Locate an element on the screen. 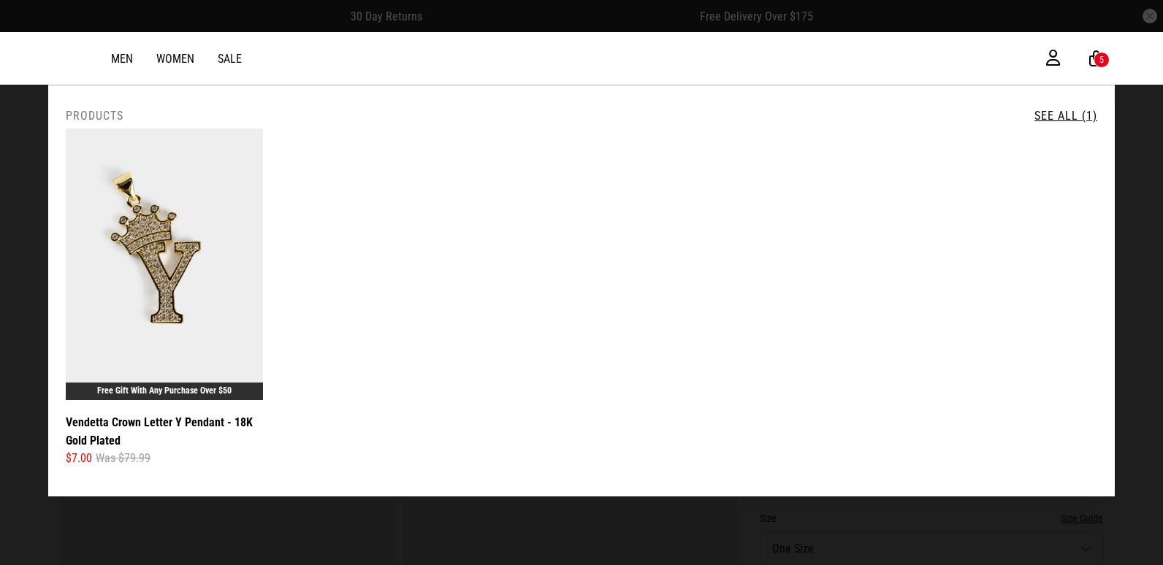 The height and width of the screenshot is (565, 1163). span: Was $79.99 is located at coordinates (123, 459).